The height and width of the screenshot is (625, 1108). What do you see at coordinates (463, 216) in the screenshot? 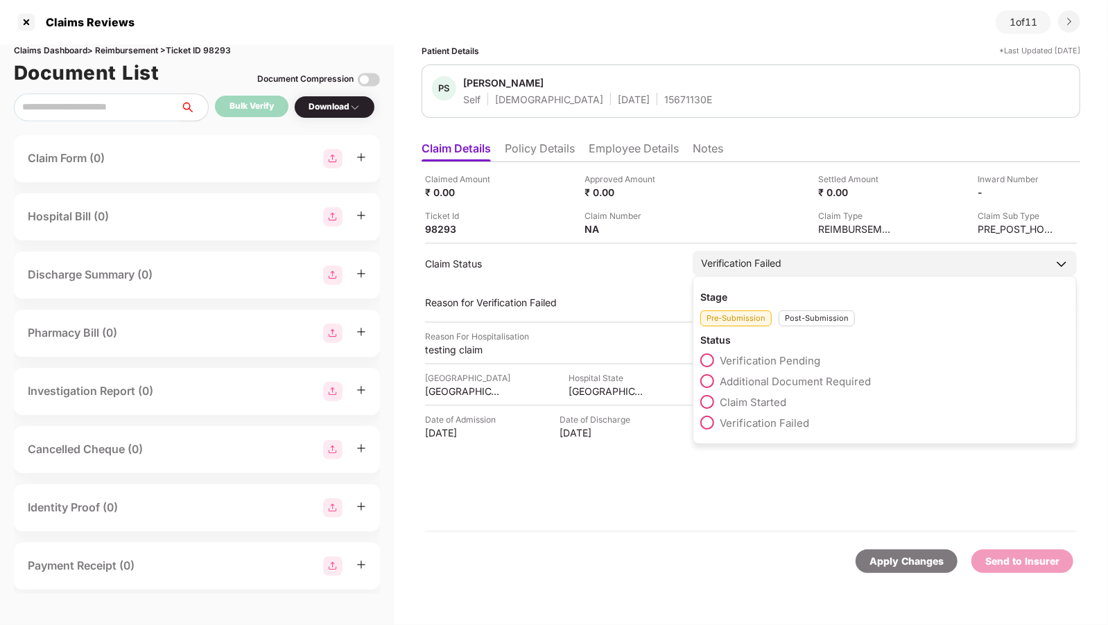
I see `div: Ticket Id` at bounding box center [463, 216].